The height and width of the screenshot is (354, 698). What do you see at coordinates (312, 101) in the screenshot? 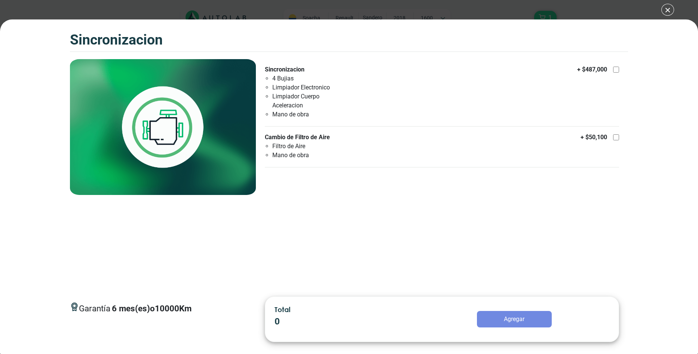
I see `li: Limpiador Cuerpo Aceleracion` at bounding box center [312, 101].